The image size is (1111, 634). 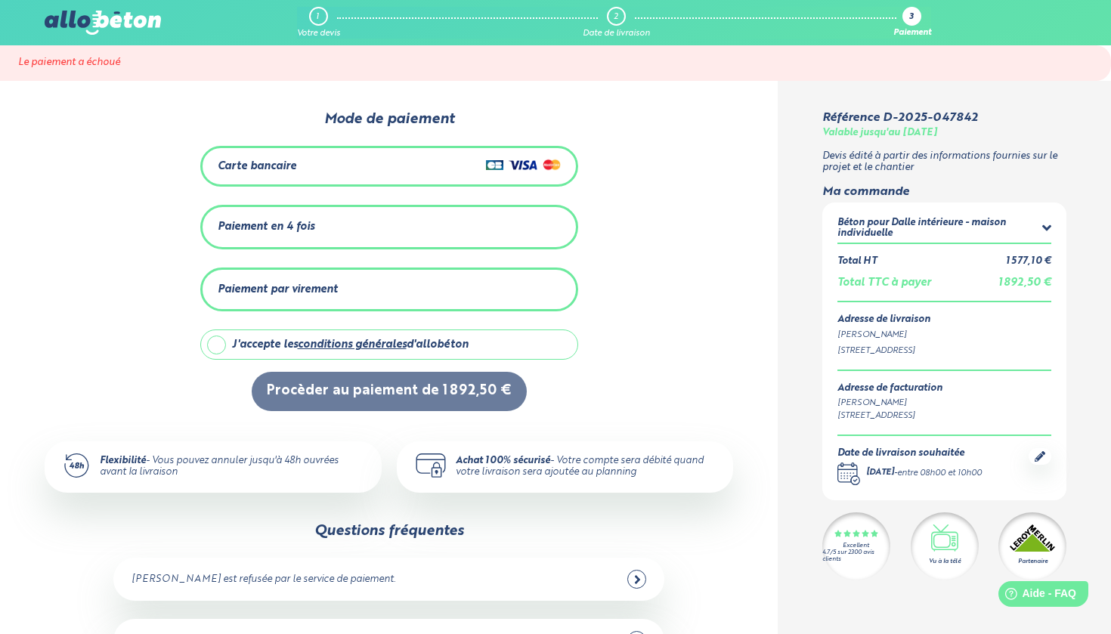 I want to click on div: Ma commande, so click(x=944, y=192).